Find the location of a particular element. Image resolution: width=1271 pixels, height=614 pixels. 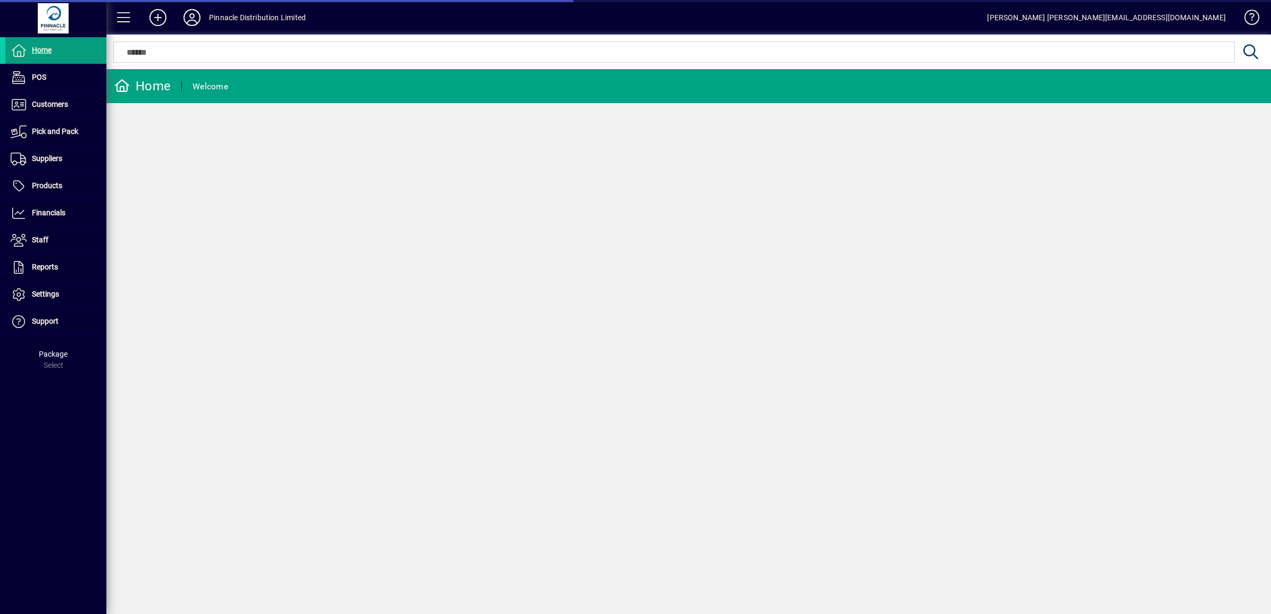

a: Customers is located at coordinates (56, 105).